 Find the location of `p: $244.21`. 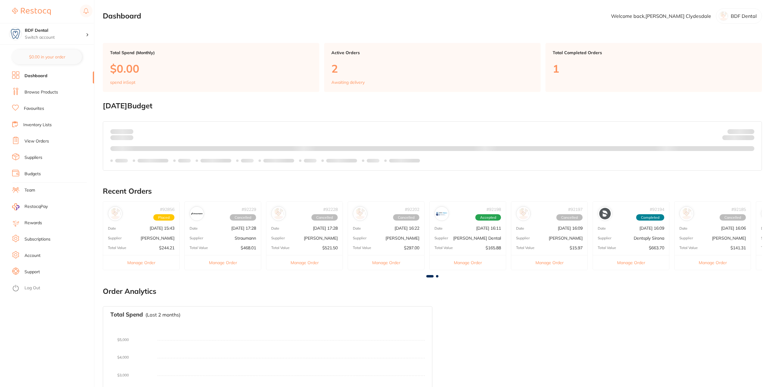

p: $244.21 is located at coordinates (167, 248).